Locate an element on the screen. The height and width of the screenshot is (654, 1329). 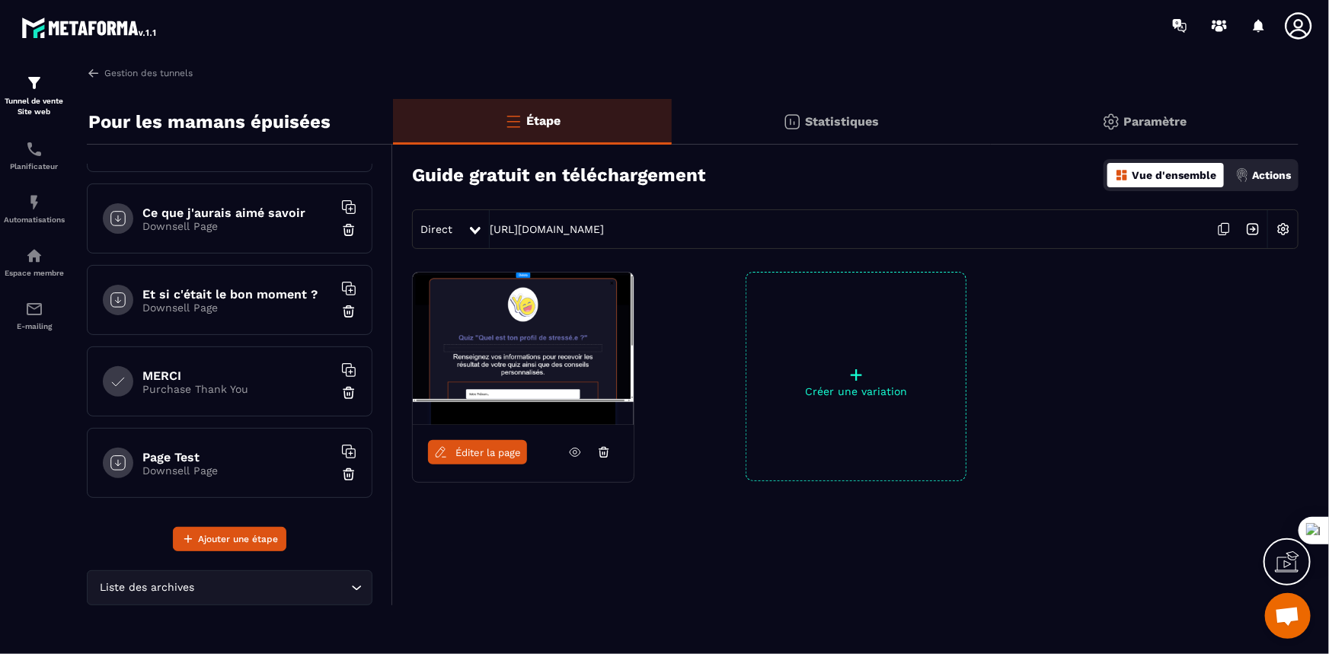
a: emailemailE-mailing is located at coordinates (34, 315).